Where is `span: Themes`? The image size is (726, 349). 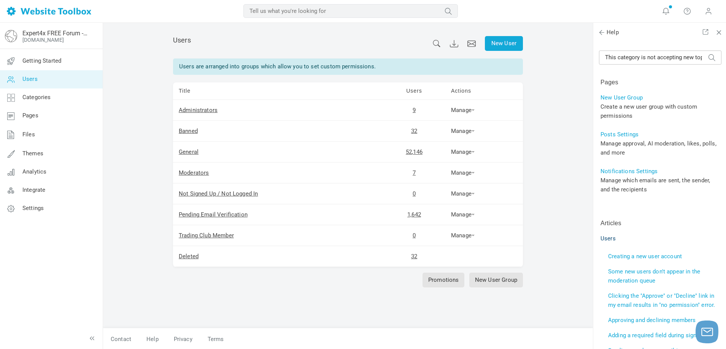 span: Themes is located at coordinates (33, 154).